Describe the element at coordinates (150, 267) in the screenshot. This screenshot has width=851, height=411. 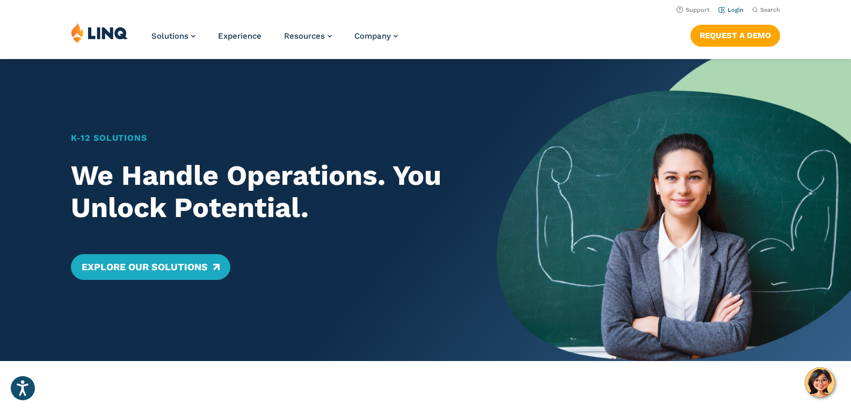
I see `a: Explore Our Solutions` at that location.